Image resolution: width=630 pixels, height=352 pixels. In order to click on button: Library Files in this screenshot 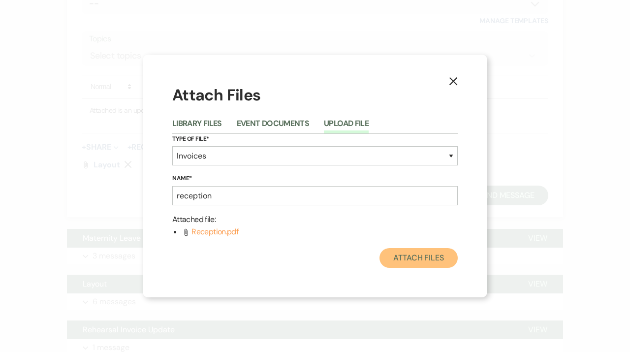, I will do `click(197, 126)`.